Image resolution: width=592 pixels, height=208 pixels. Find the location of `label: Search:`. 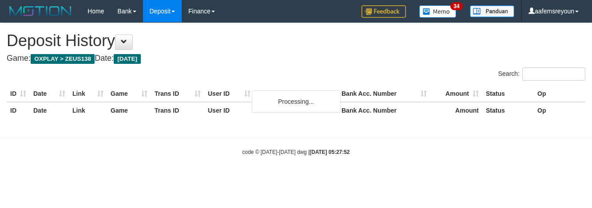

label: Search: is located at coordinates (542, 74).